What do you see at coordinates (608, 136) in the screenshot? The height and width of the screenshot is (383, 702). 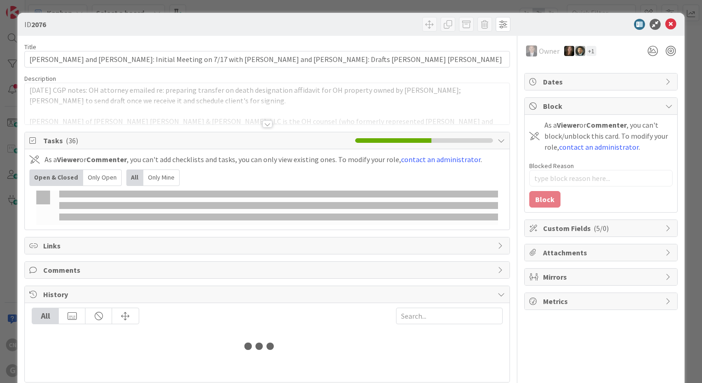 I see `div: As a or , you can't block/unblock this card. To modify your role, .` at bounding box center [608, 136].